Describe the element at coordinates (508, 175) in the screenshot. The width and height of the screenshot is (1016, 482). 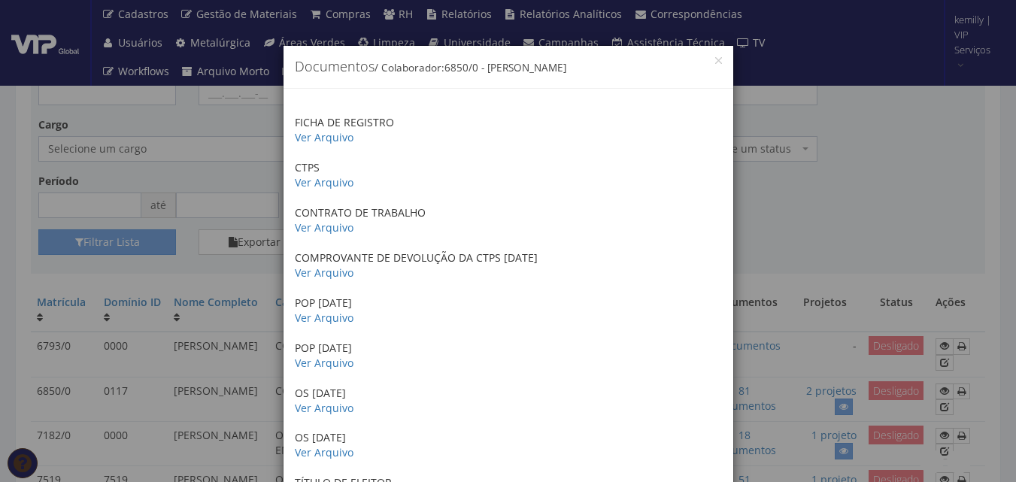
I see `p: CTPS` at that location.